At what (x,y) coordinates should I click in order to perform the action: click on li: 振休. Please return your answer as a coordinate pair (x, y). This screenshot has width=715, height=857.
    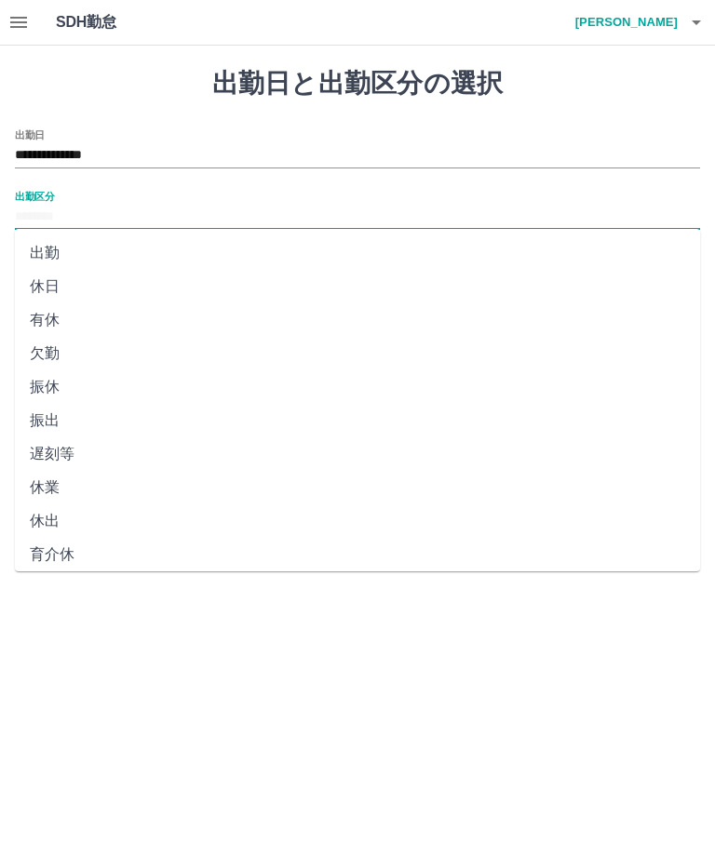
    Looking at the image, I should click on (358, 387).